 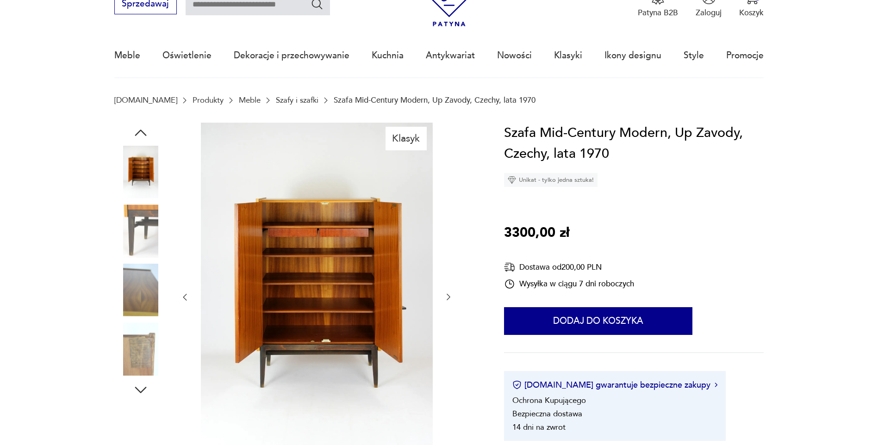 I want to click on p: Szafa Mid-Century Modern, Up Zavody, Czechy, lata 1970, so click(x=435, y=100).